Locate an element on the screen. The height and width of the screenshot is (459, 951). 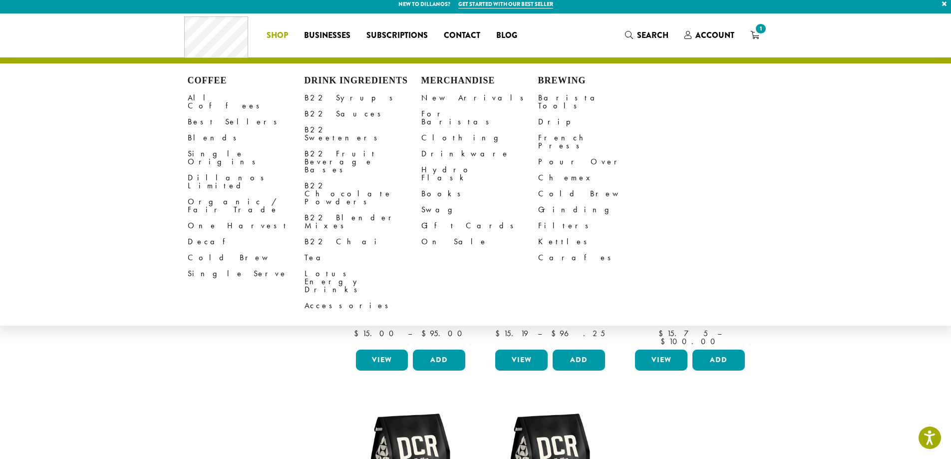
a: B22 Blender Mixes is located at coordinates (363, 222).